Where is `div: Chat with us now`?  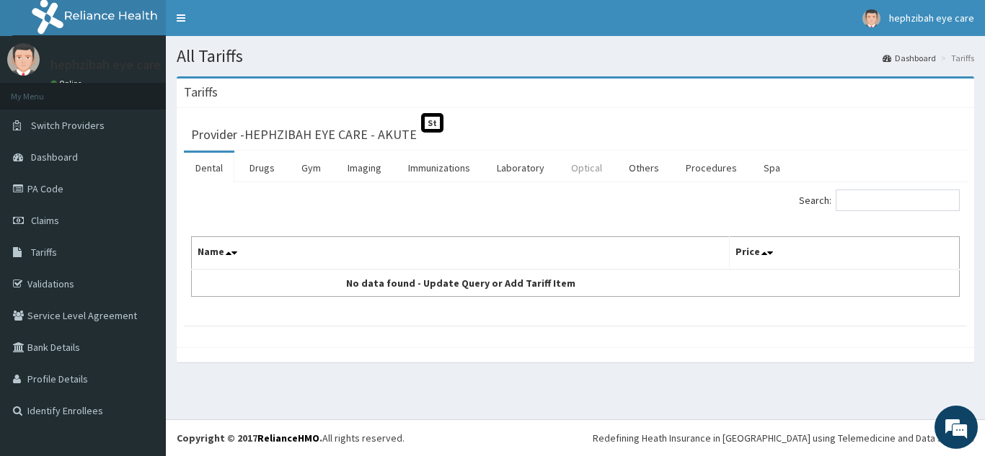
div: Chat with us now is located at coordinates (159, 90).